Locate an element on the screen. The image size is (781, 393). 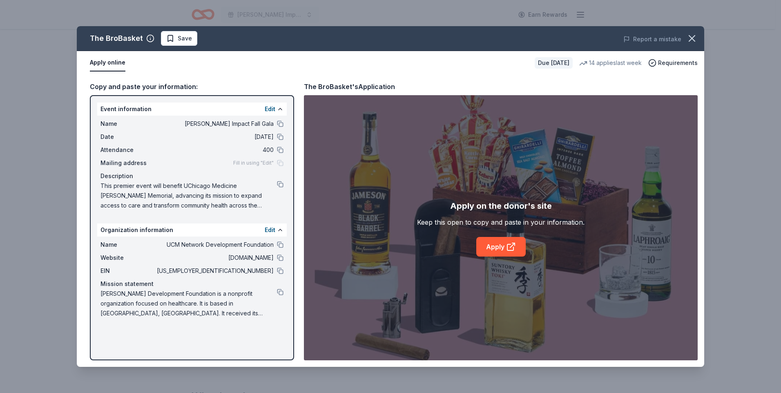
span: Website is located at coordinates (128, 258).